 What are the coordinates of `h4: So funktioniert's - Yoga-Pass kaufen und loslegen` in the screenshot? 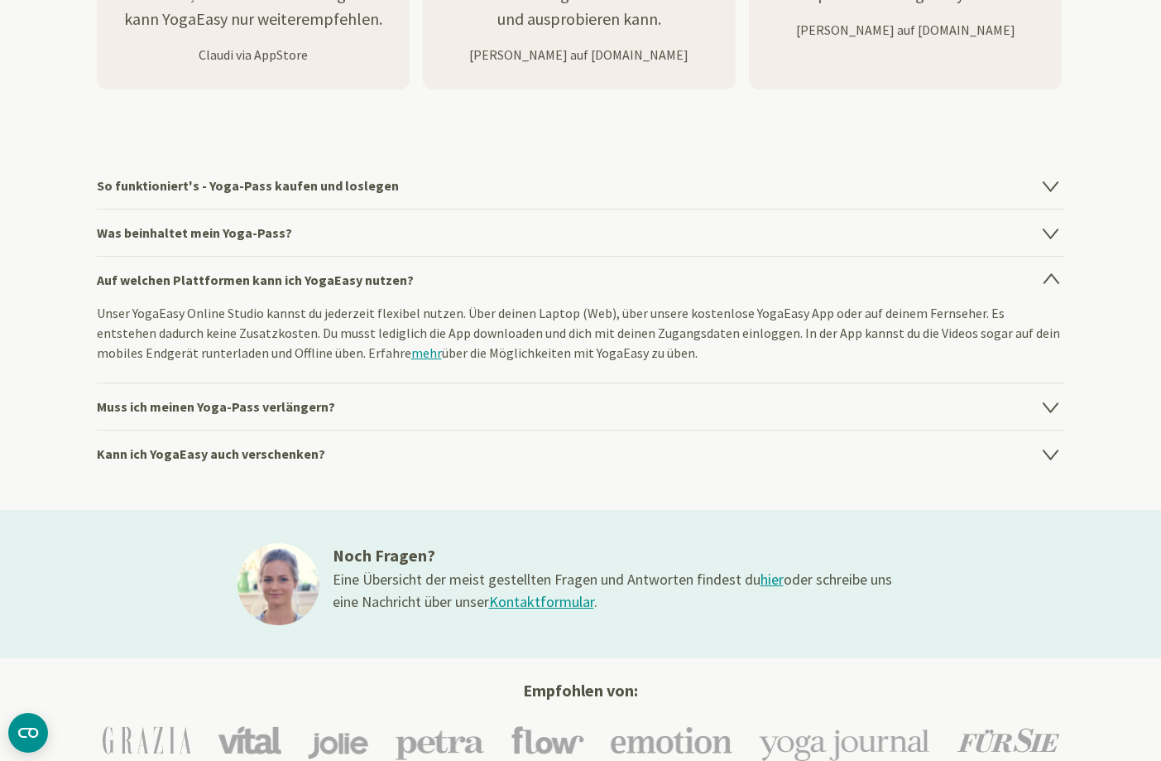 It's located at (581, 185).